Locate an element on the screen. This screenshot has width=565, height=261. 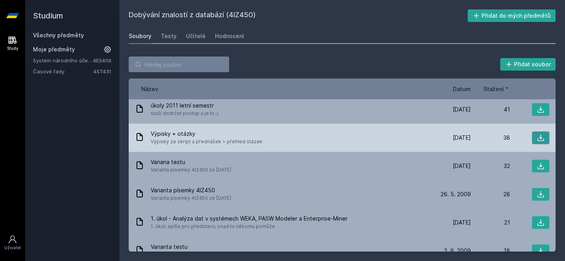
div: Hodnocení is located at coordinates (229, 36).